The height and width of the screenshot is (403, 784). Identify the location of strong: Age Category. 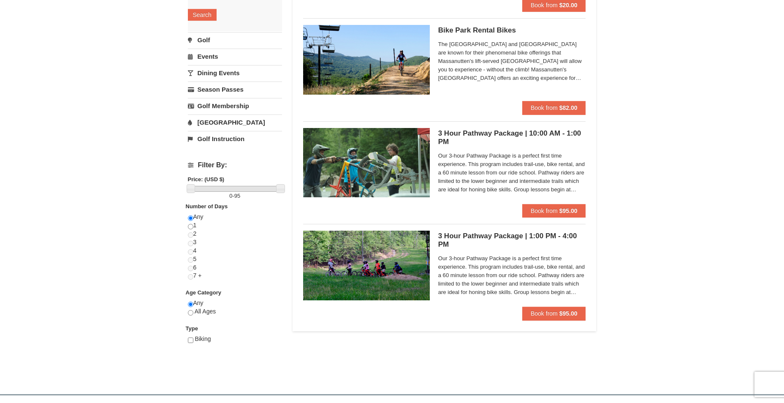
(204, 292).